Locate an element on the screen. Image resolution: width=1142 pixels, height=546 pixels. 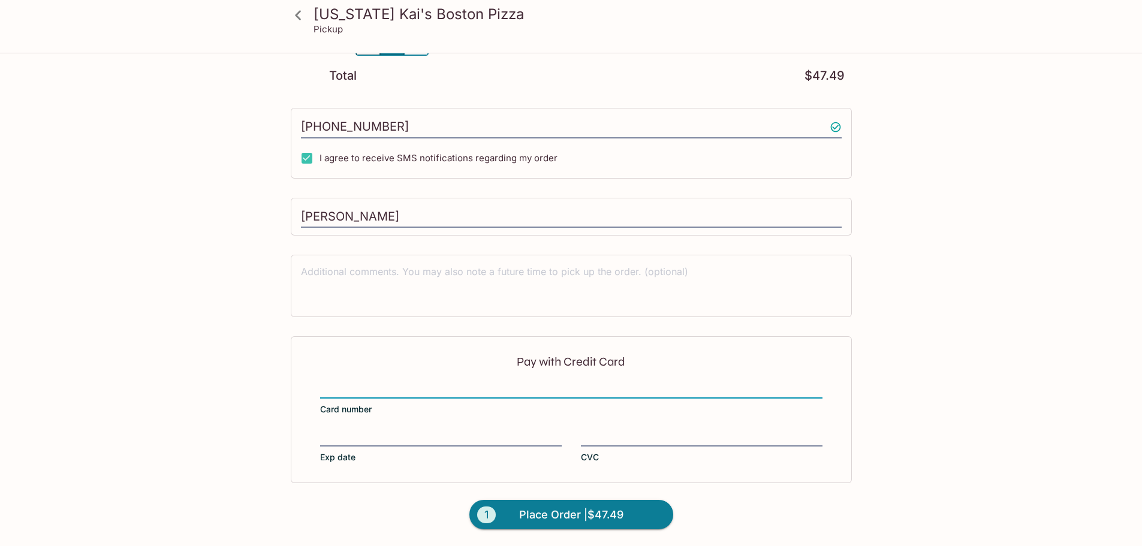
span: Exp date is located at coordinates (338, 457).